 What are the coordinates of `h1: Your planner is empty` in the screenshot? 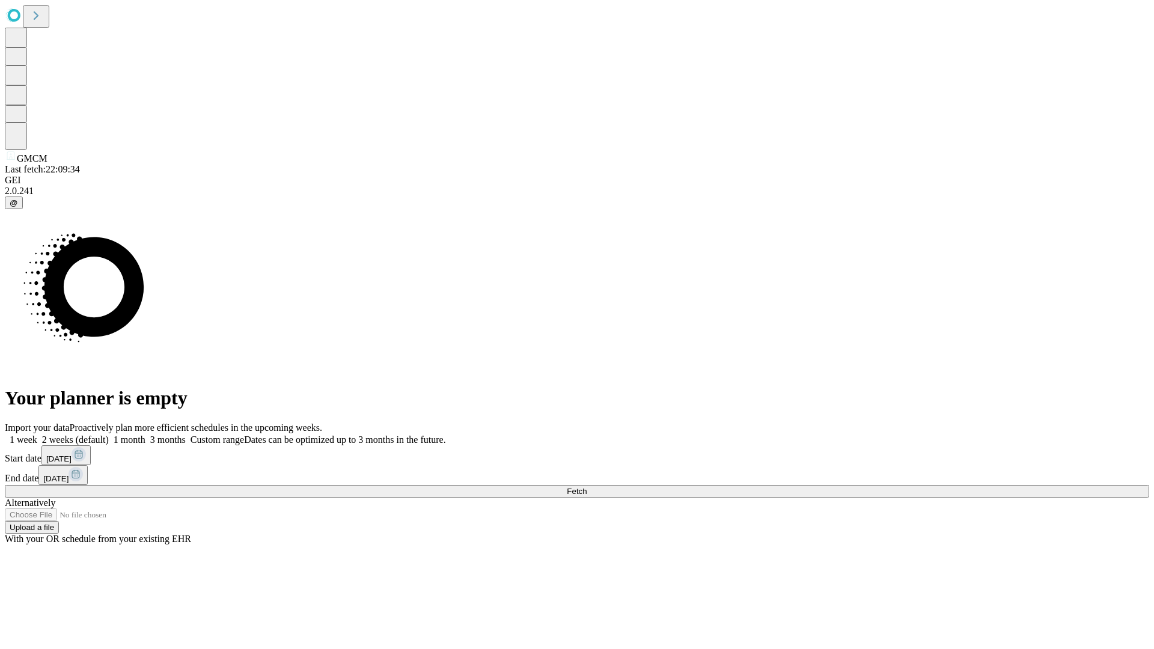 It's located at (577, 398).